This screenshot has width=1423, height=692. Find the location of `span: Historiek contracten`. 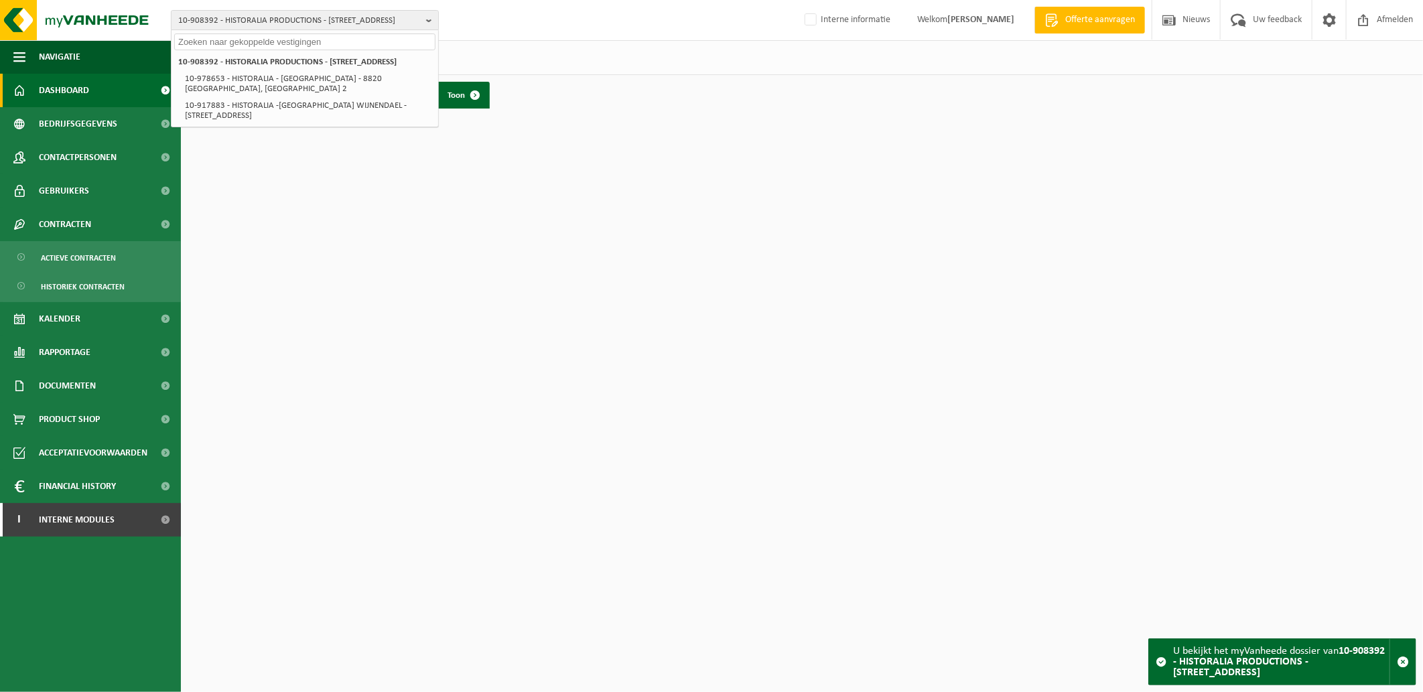

span: Historiek contracten is located at coordinates (82, 287).